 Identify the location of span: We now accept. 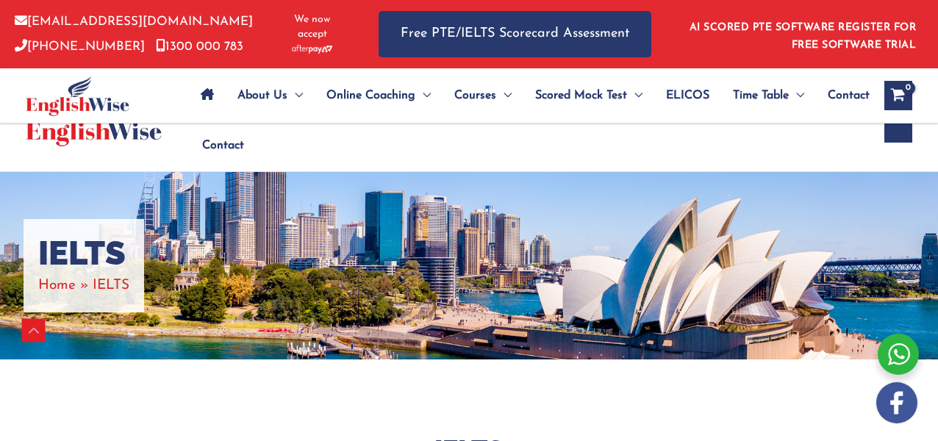
(312, 27).